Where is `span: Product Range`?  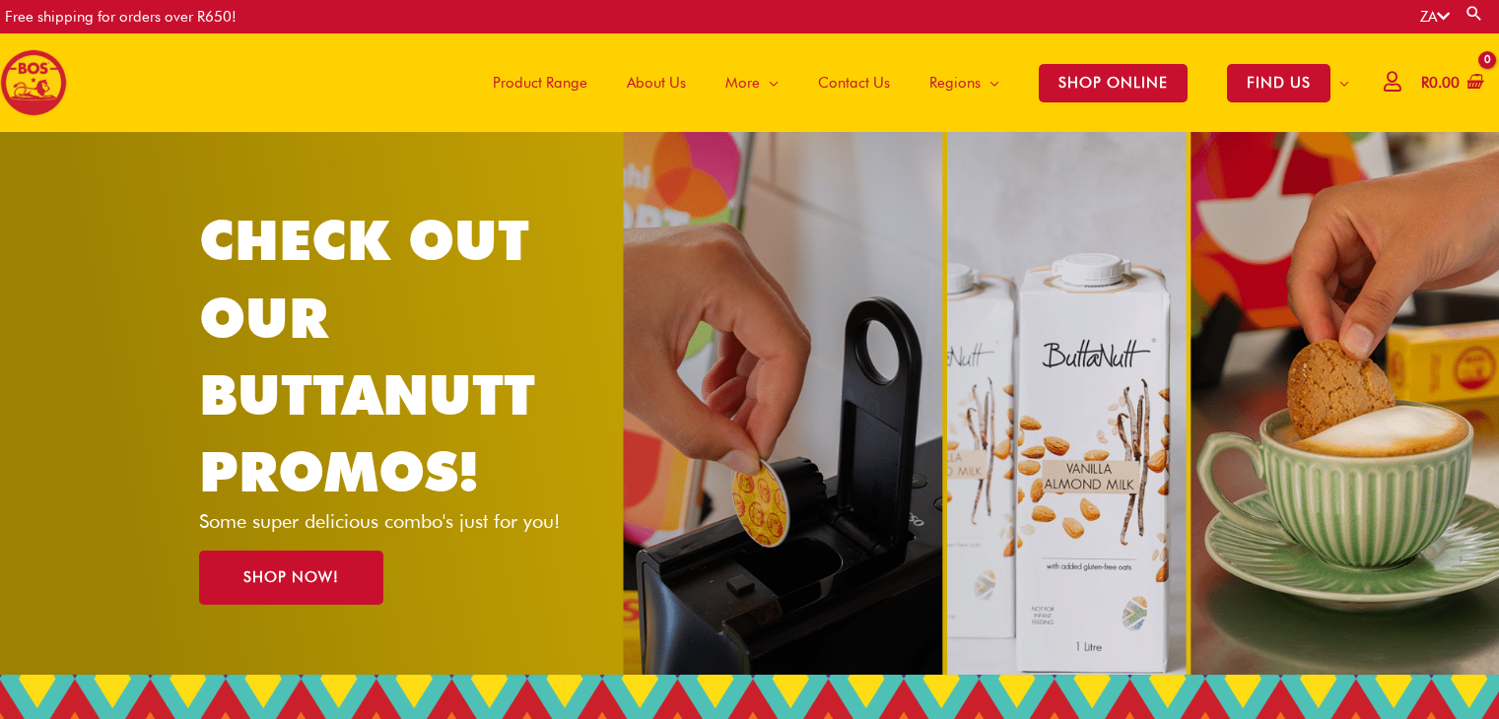 span: Product Range is located at coordinates (540, 83).